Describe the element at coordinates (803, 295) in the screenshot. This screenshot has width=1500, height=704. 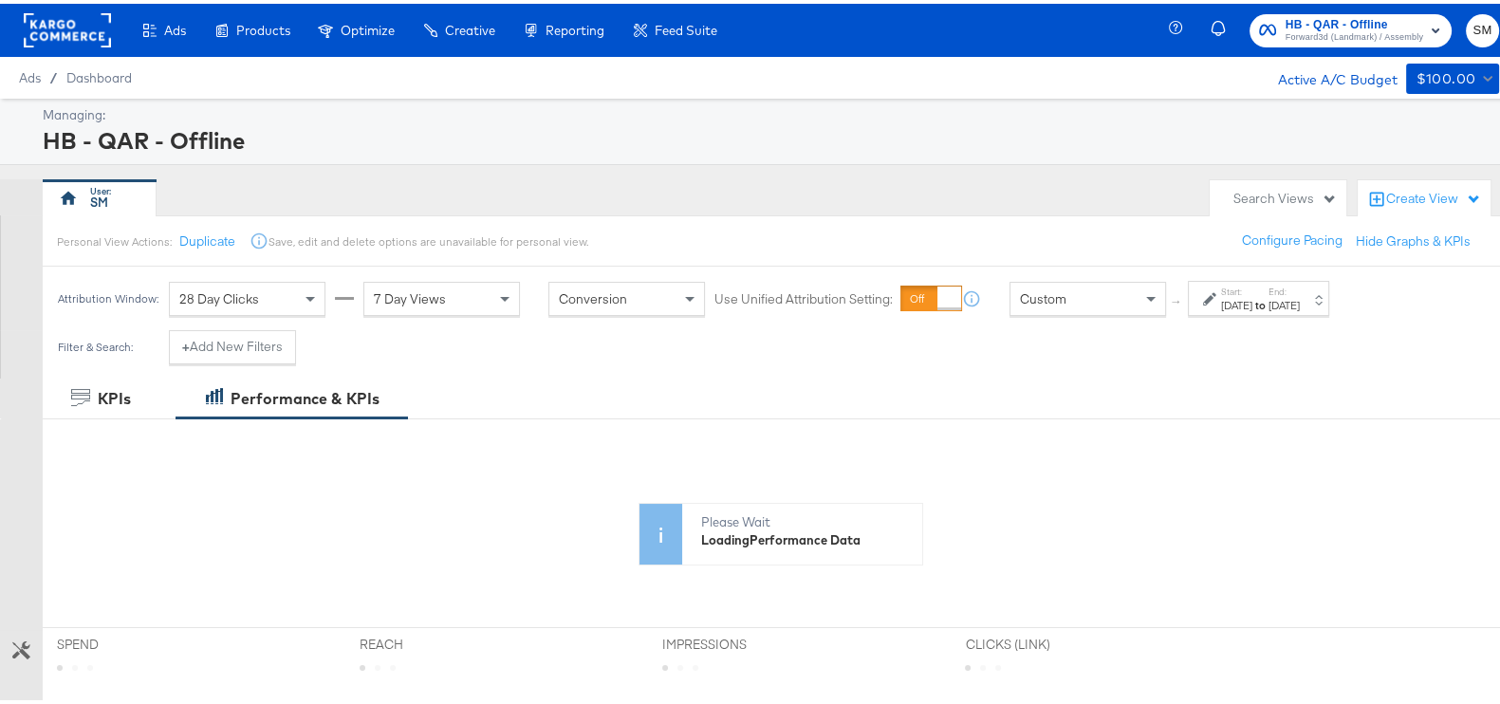
I see `label: Use Unified Attribution Setting:` at that location.